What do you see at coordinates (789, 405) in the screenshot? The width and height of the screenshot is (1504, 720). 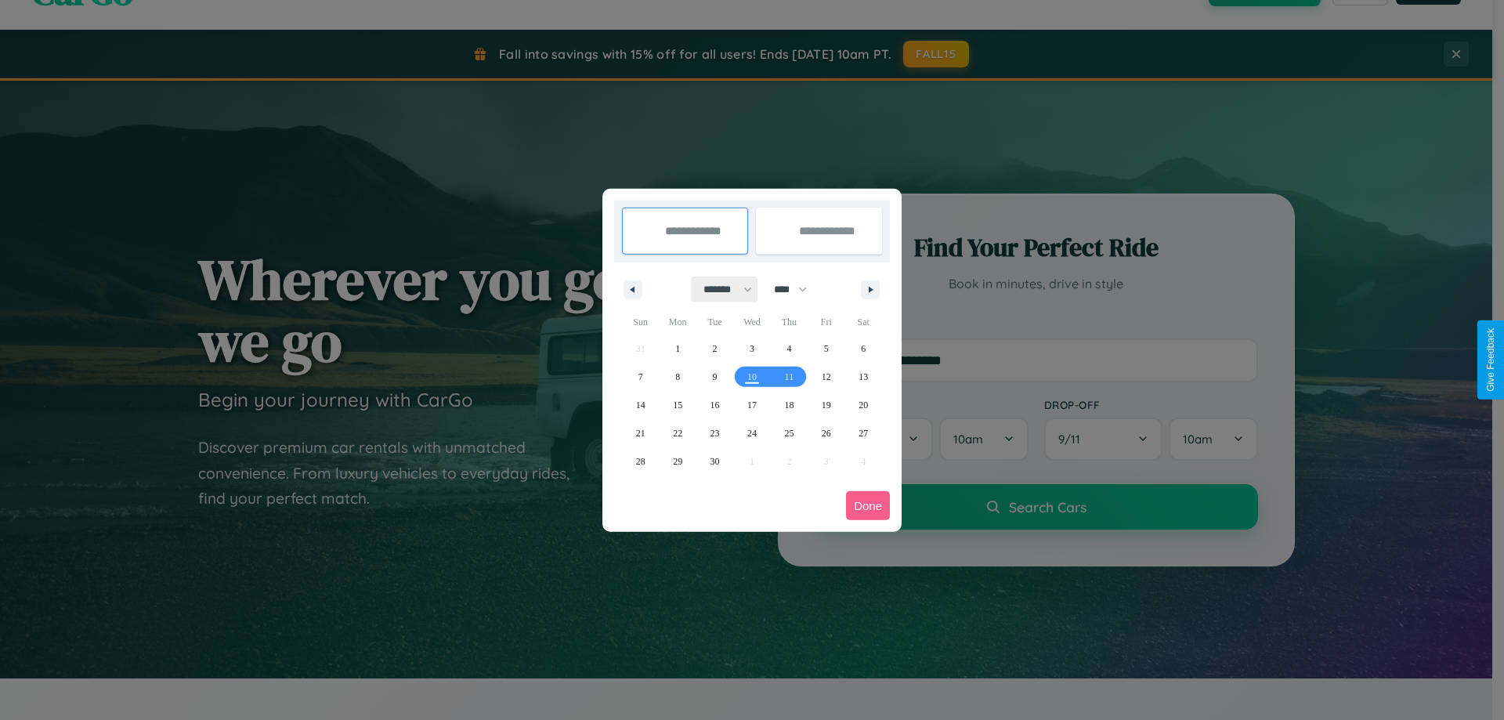 I see `span: 18` at bounding box center [789, 405].